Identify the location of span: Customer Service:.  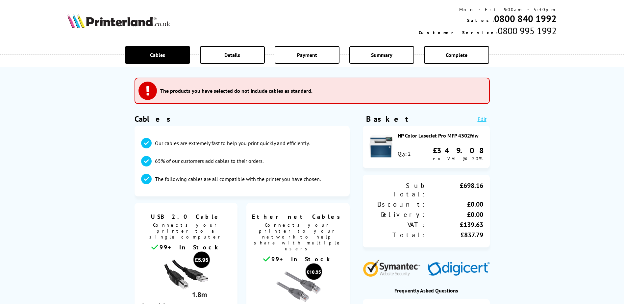
(459, 33).